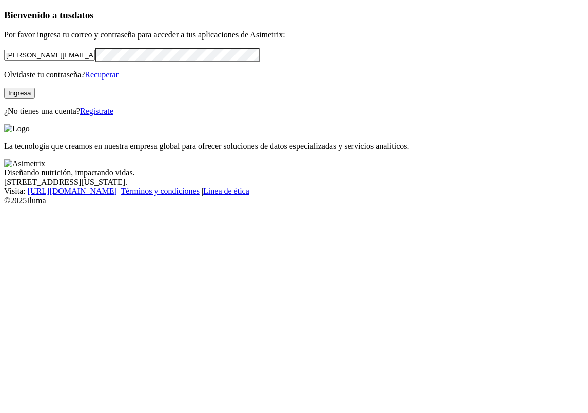  Describe the element at coordinates (17, 129) in the screenshot. I see `img: Logo` at that location.